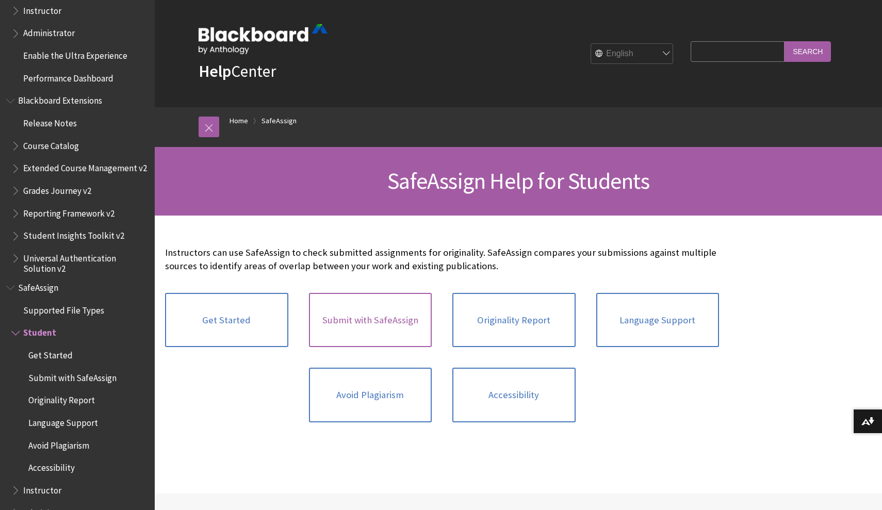 This screenshot has width=882, height=510. Describe the element at coordinates (50, 121) in the screenshot. I see `span: Release Notes` at that location.